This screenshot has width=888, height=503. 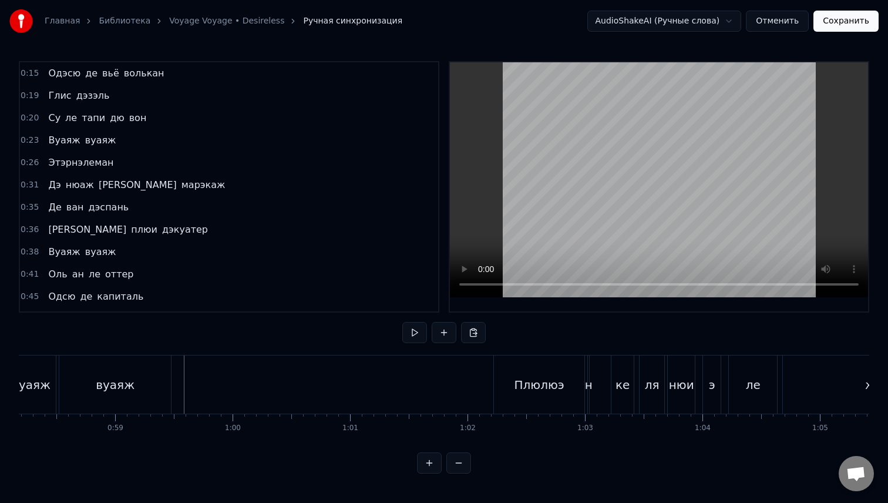 I want to click on span: вьё, so click(x=110, y=73).